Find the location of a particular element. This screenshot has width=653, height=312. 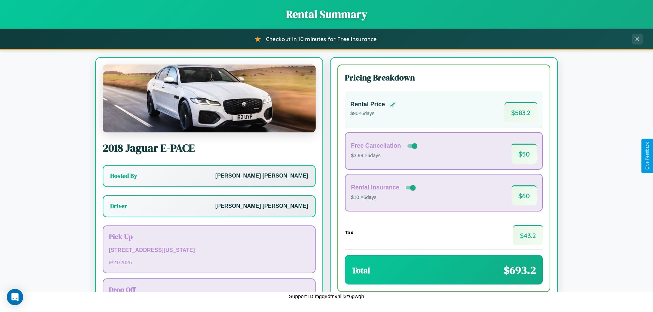

span: $ 60 is located at coordinates (524, 195).